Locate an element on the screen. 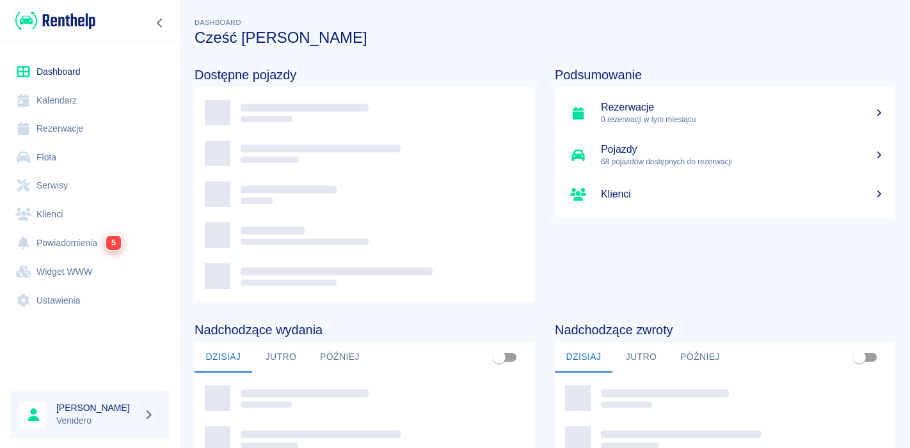 This screenshot has width=910, height=448. button: Zwiń nawigację is located at coordinates (160, 23).